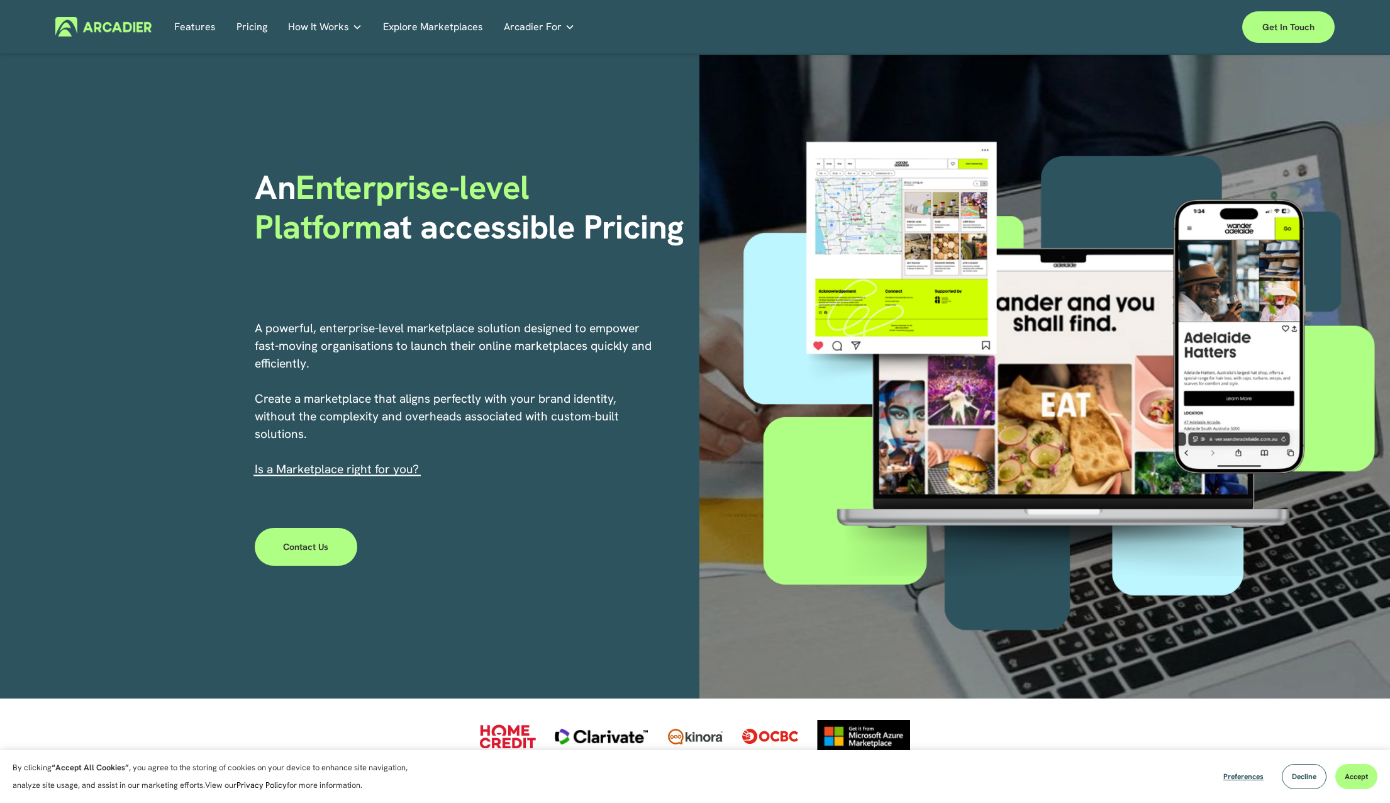  What do you see at coordinates (262, 784) in the screenshot?
I see `a: Privacy Policy` at bounding box center [262, 784].